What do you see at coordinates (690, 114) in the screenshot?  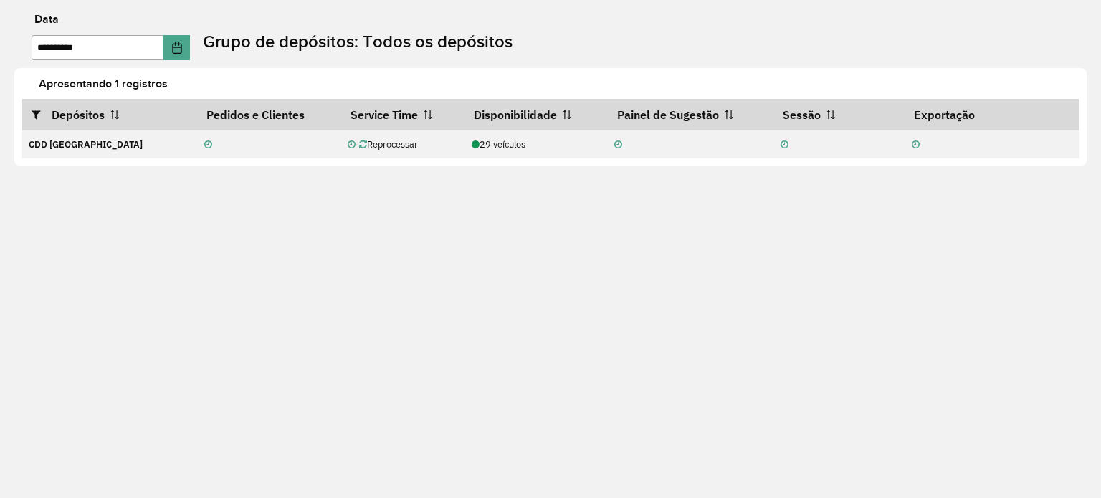 I see `th: Painel de Sugestão` at bounding box center [690, 114].